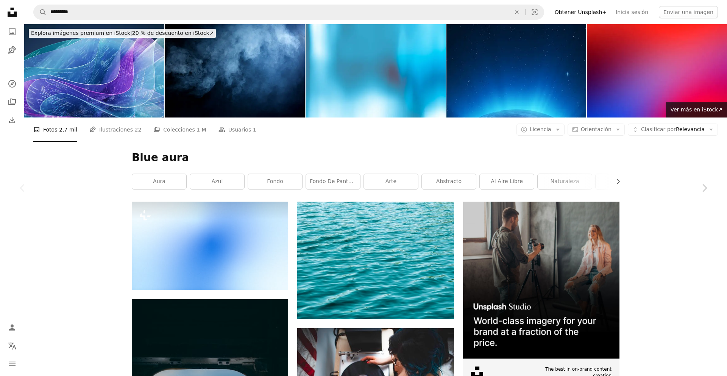 The height and width of the screenshot is (376, 727). What do you see at coordinates (12, 327) in the screenshot?
I see `a: Iniciar sesión / Registrarse` at bounding box center [12, 327].